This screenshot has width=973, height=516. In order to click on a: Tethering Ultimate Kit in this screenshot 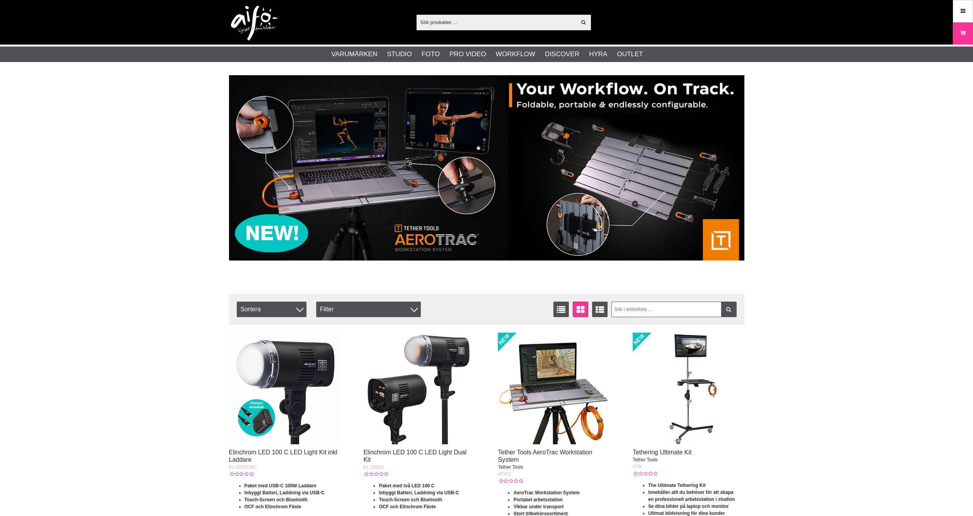, I will do `click(662, 452)`.